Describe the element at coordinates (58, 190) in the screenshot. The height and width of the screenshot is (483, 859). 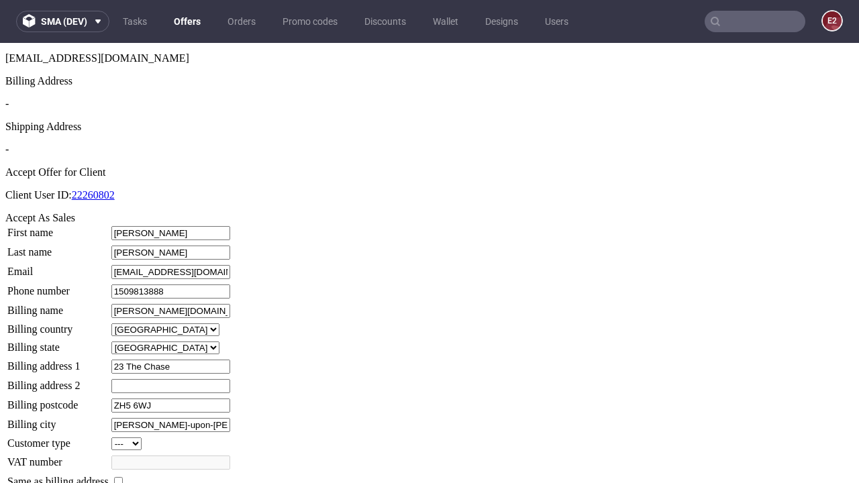
I see `td: First name` at that location.